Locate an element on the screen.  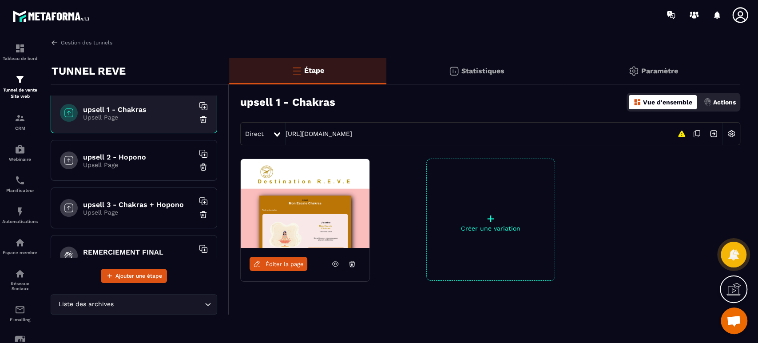
p: Automatisations is located at coordinates (20, 221).